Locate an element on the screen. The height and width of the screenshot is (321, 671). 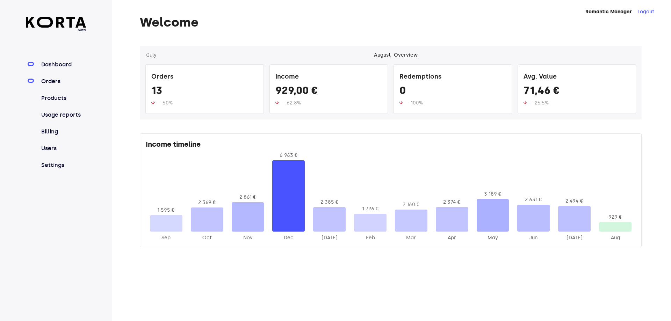
div: 2025-Apr is located at coordinates (452, 238).